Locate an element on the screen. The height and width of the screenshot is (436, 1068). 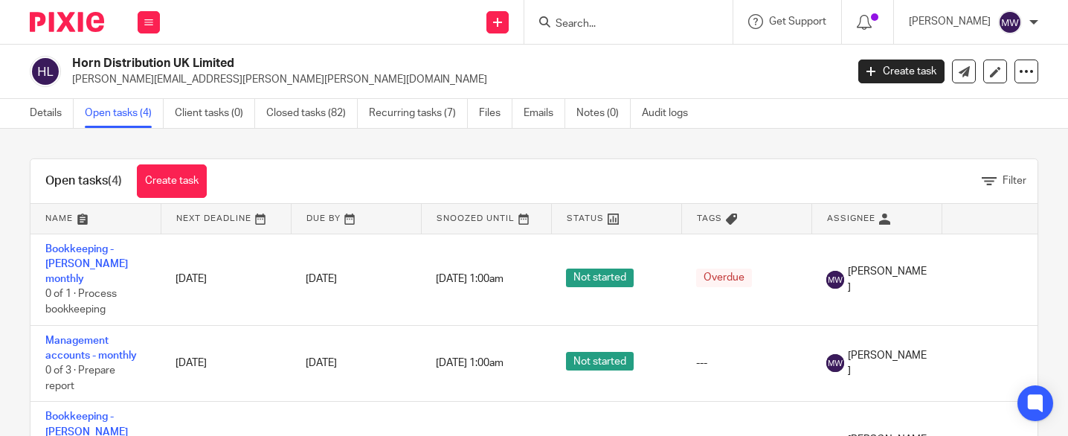
a: Files is located at coordinates (495, 113).